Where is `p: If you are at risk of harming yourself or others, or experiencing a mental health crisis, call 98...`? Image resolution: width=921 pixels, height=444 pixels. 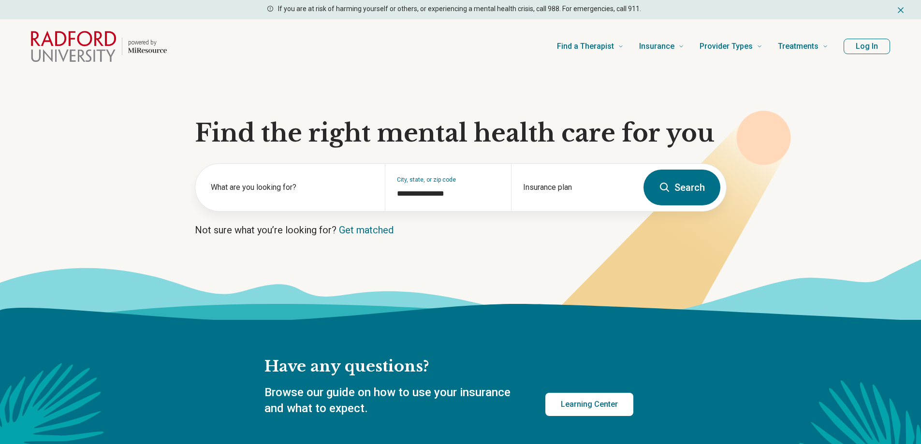
p: If you are at risk of harming yourself or others, or experiencing a mental health crisis, call 98... is located at coordinates (459, 9).